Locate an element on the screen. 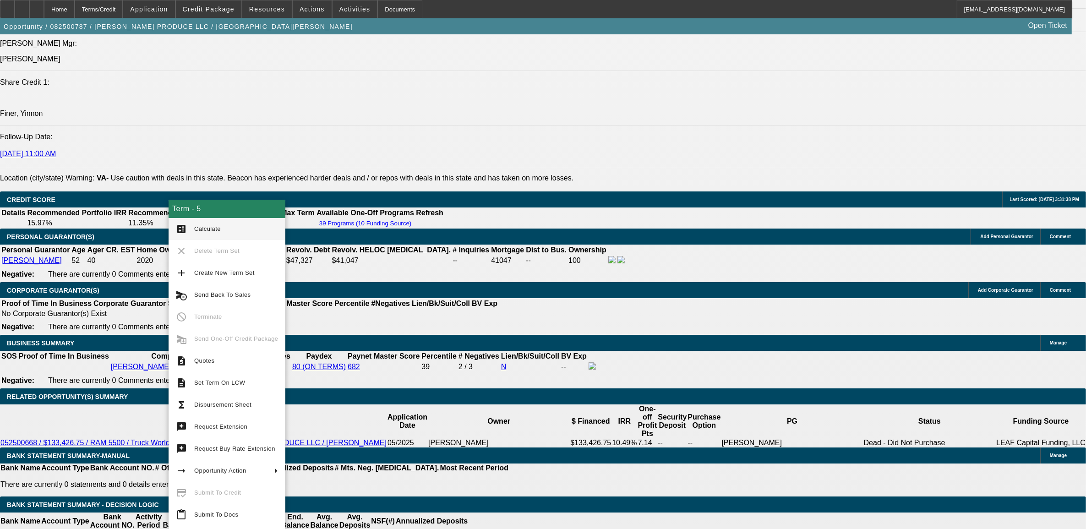 This screenshot has height=529, width=1086. th: Account Type is located at coordinates (65, 468).